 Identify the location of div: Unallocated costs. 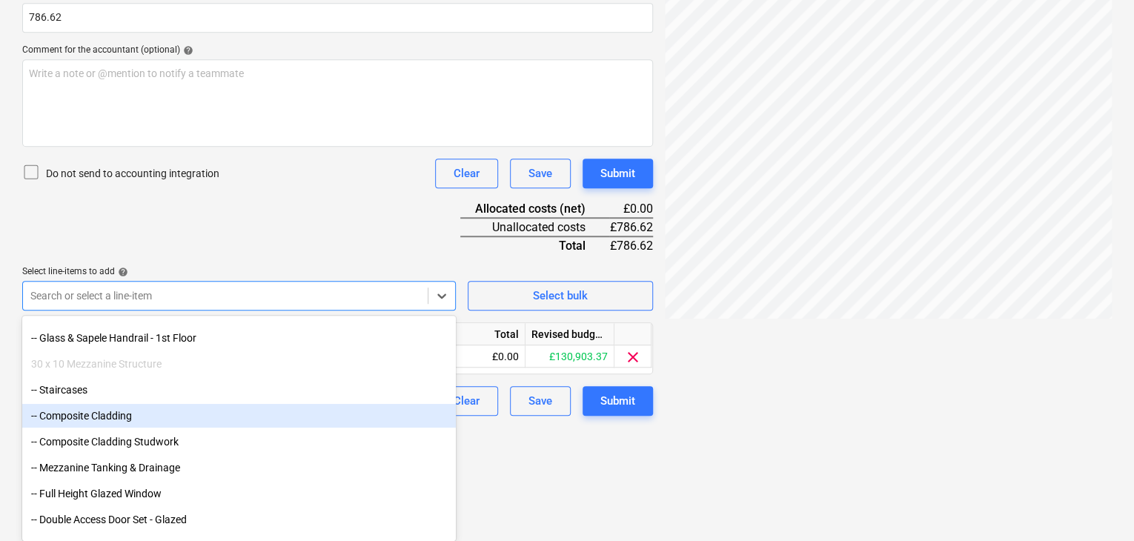
(534, 227).